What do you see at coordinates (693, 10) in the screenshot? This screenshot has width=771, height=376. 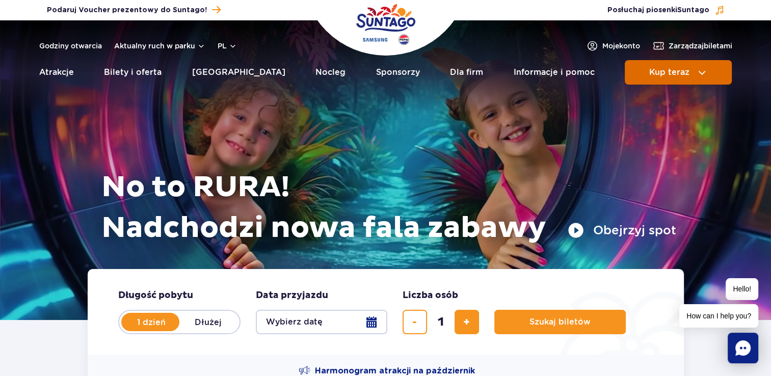 I see `span: Suntago` at bounding box center [693, 10].